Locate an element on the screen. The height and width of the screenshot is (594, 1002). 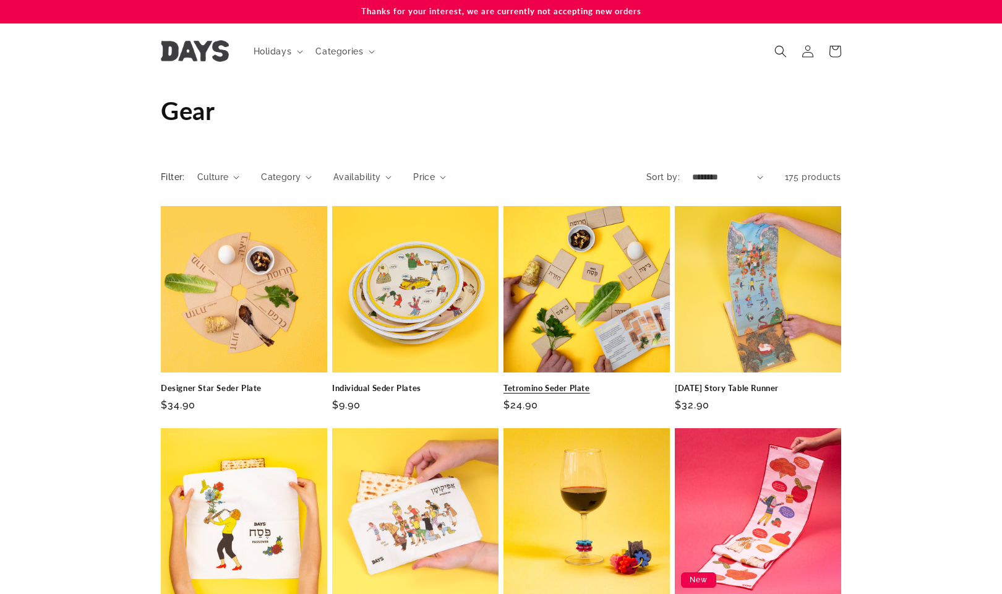
summary: Categories is located at coordinates (344, 51).